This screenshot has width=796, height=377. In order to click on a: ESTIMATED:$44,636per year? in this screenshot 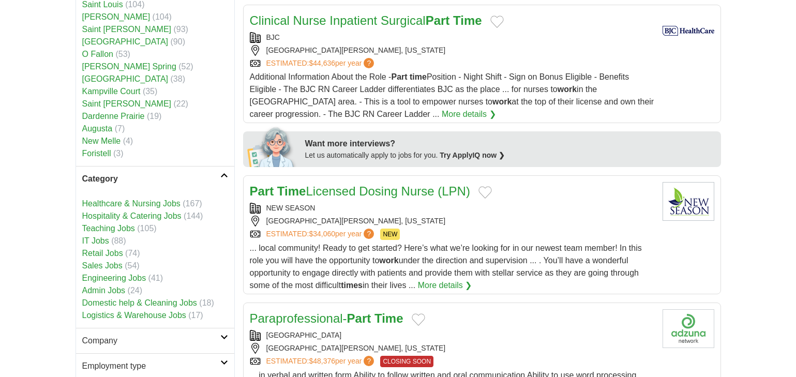, I will do `click(321, 63)`.